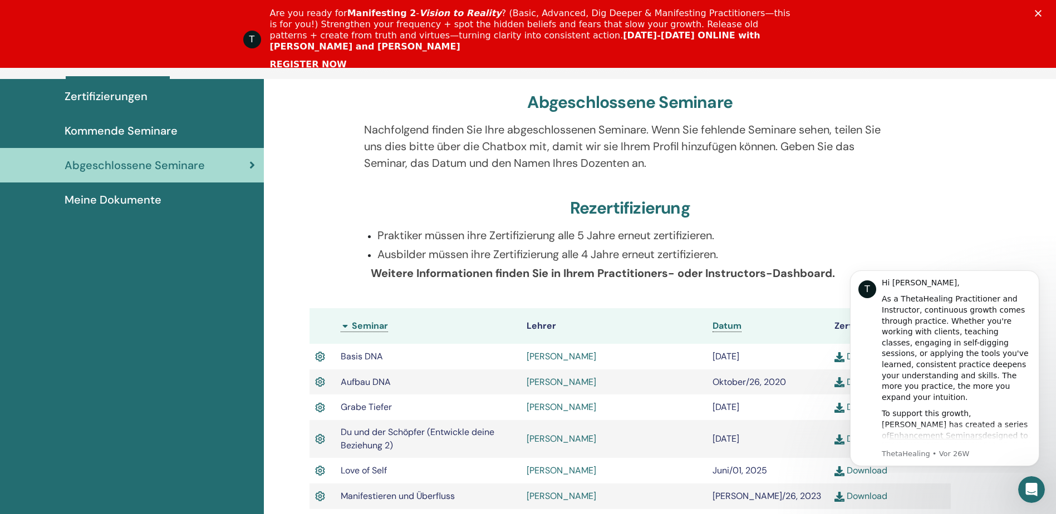 The height and width of the screenshot is (514, 1056). What do you see at coordinates (889, 326) in the screenshot?
I see `th: Zertifikat` at bounding box center [889, 326].